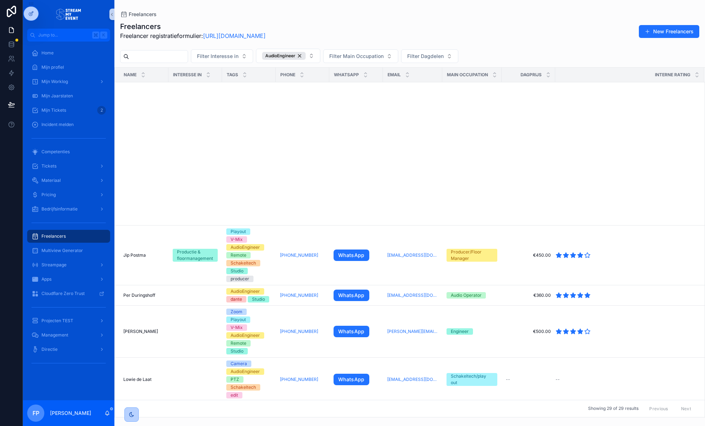 The height and width of the screenshot is (426, 705). I want to click on div: PTZ, so click(235, 379).